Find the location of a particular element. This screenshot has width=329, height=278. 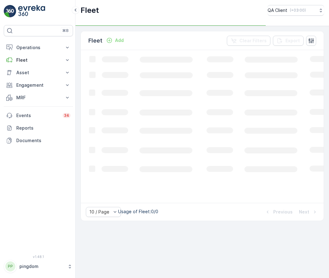

p: Next is located at coordinates (304, 212).